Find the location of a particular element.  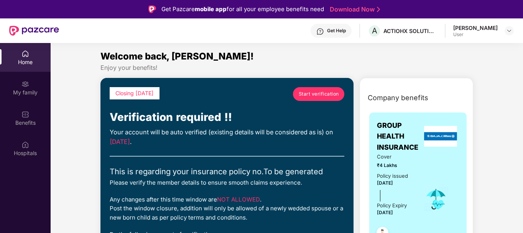

div: This is regarding your insurance policy no. To be generated is located at coordinates (227, 172).